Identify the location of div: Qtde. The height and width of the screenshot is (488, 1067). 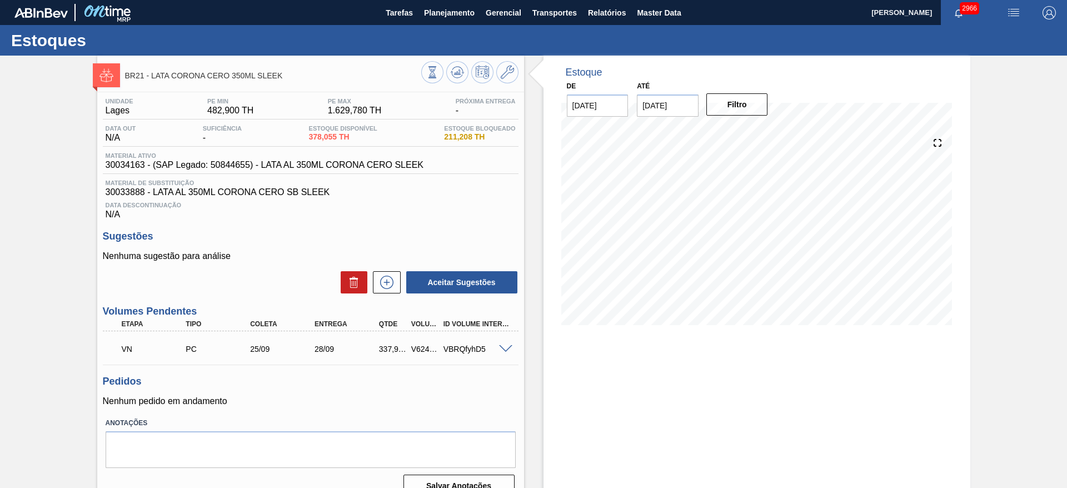
(393, 324).